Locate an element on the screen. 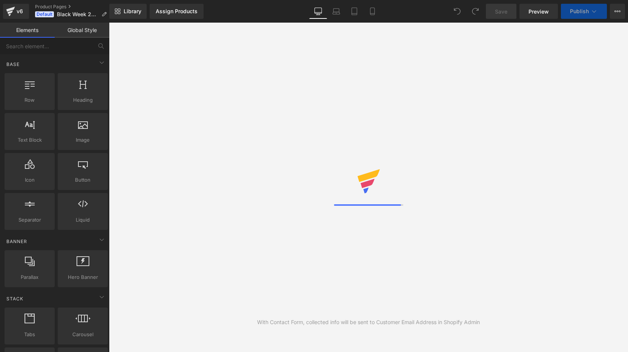 This screenshot has width=628, height=352. button: Undo is located at coordinates (457, 11).